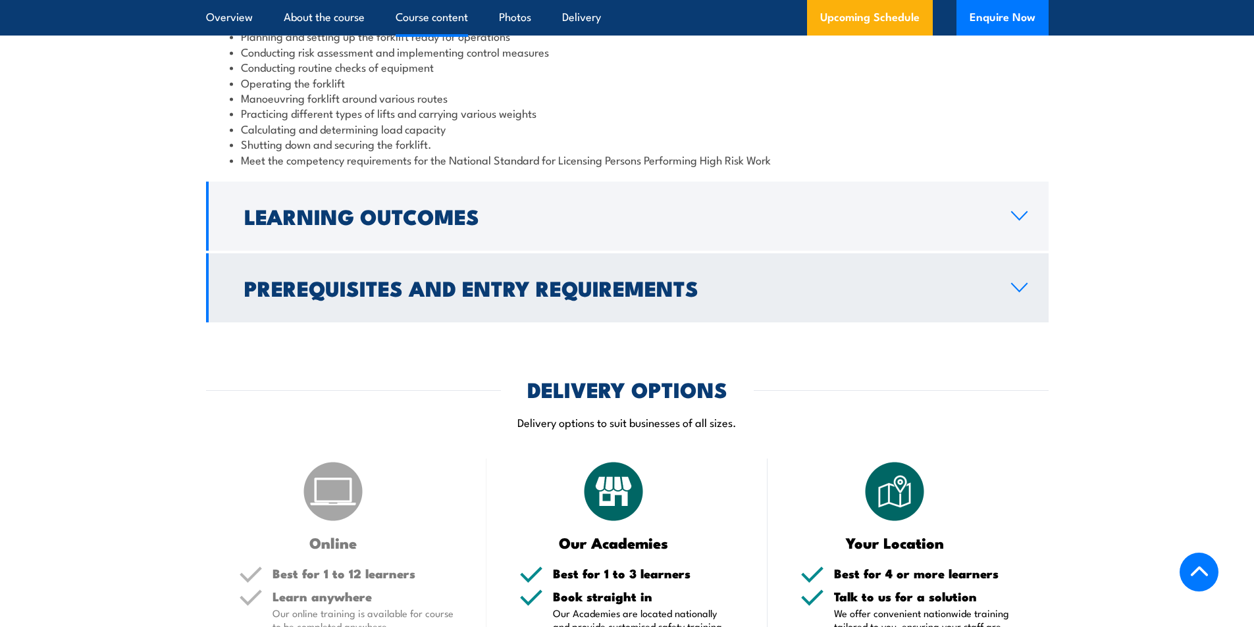 This screenshot has width=1254, height=627. I want to click on h5: Best for 1 to 3 learners, so click(644, 573).